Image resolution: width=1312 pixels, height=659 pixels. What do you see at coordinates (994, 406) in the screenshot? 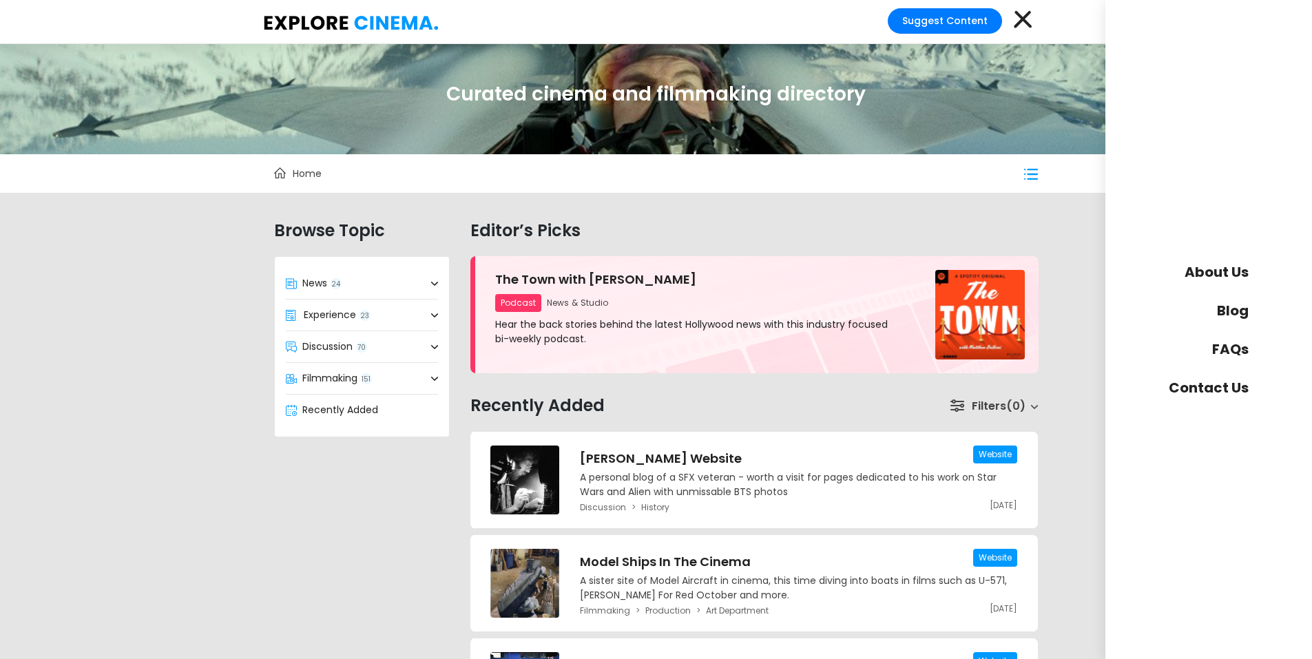
I see `a: Filters0` at bounding box center [994, 406].